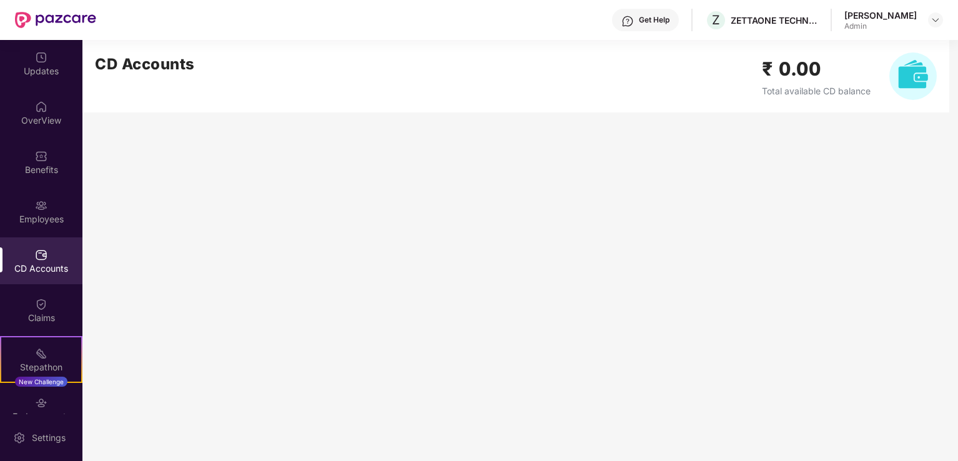 Image resolution: width=958 pixels, height=461 pixels. What do you see at coordinates (41, 304) in the screenshot?
I see `img: svg+xml;base64,PHN2ZyBpZD0iQ2xhaW0iIHhtbG5zPSJodHRwOi8vd3d3LnczLm9yZy8yMDAwL3N2ZyIgd2lkdGg9IjIwIi...` at bounding box center [41, 304].